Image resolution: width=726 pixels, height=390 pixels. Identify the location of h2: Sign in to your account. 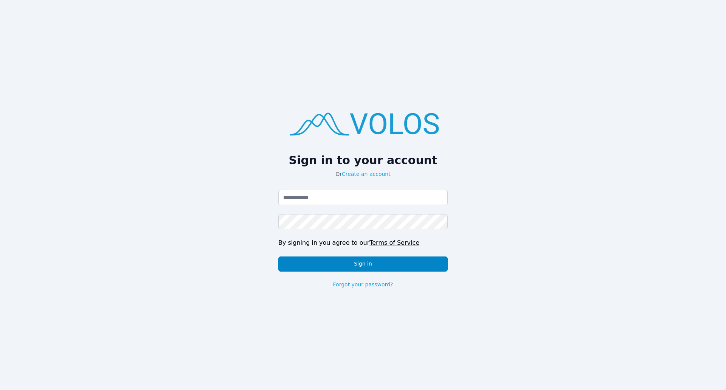
(363, 160).